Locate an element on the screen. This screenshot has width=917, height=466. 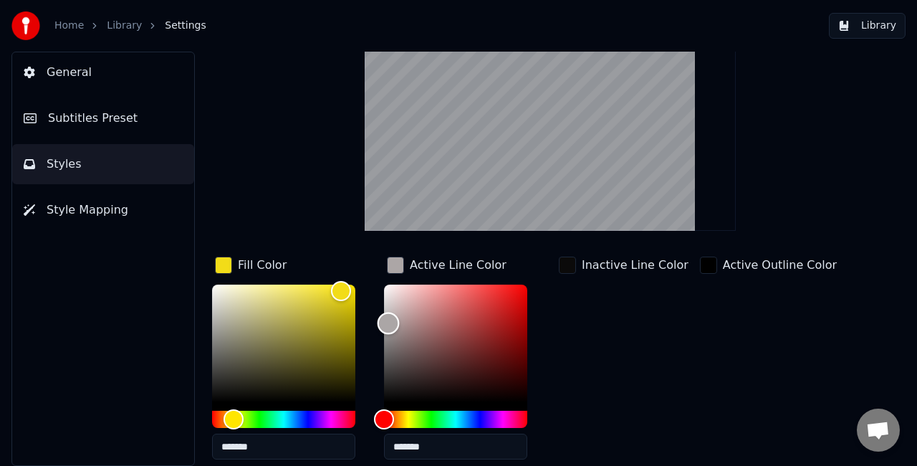
div: Active Outline Color is located at coordinates (779, 265).